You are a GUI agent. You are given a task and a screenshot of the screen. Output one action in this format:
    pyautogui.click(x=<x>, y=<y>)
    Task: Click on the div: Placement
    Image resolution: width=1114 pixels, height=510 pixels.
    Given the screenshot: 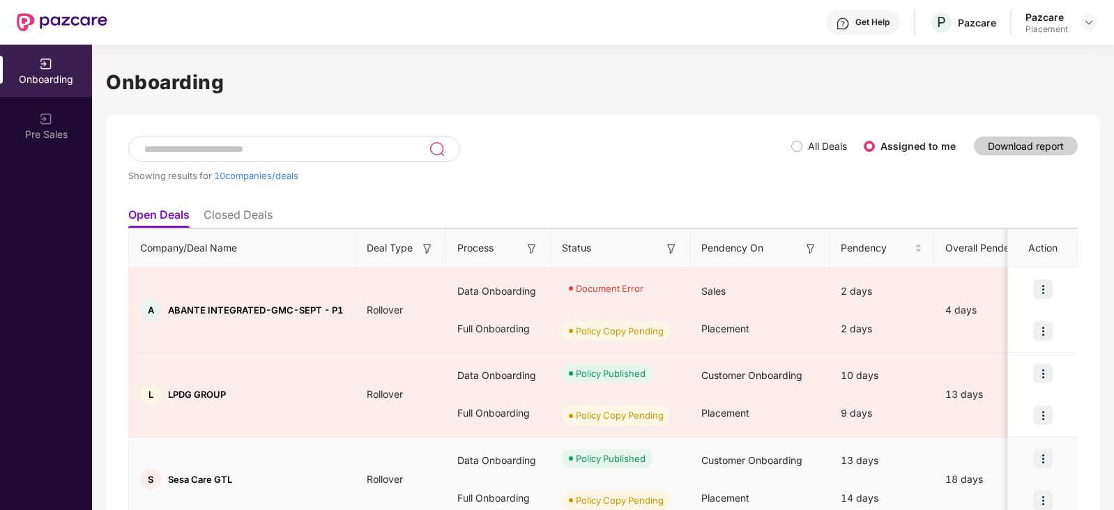 What is the action you would take?
    pyautogui.click(x=1047, y=29)
    